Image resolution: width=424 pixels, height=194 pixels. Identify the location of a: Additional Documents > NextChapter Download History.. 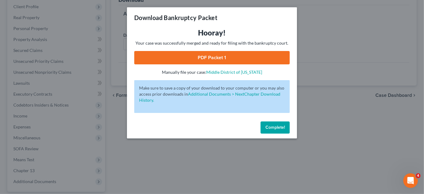
(209, 97).